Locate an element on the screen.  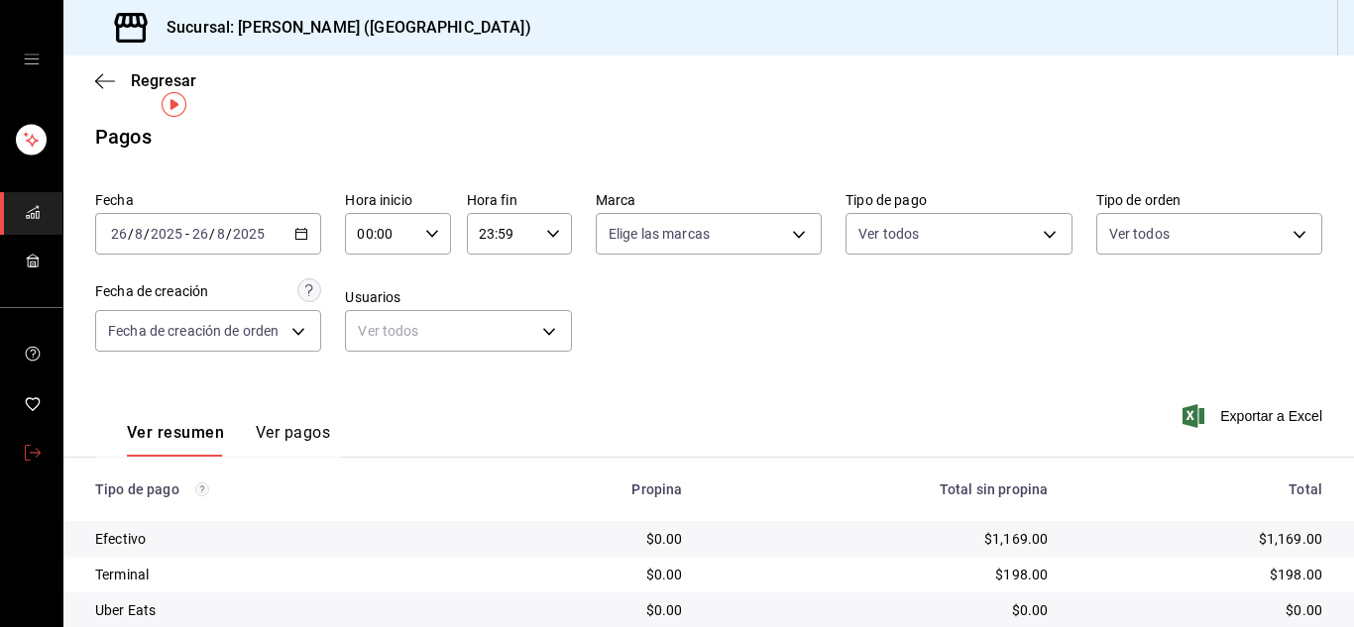
button: Tooltip marker is located at coordinates (173, 104).